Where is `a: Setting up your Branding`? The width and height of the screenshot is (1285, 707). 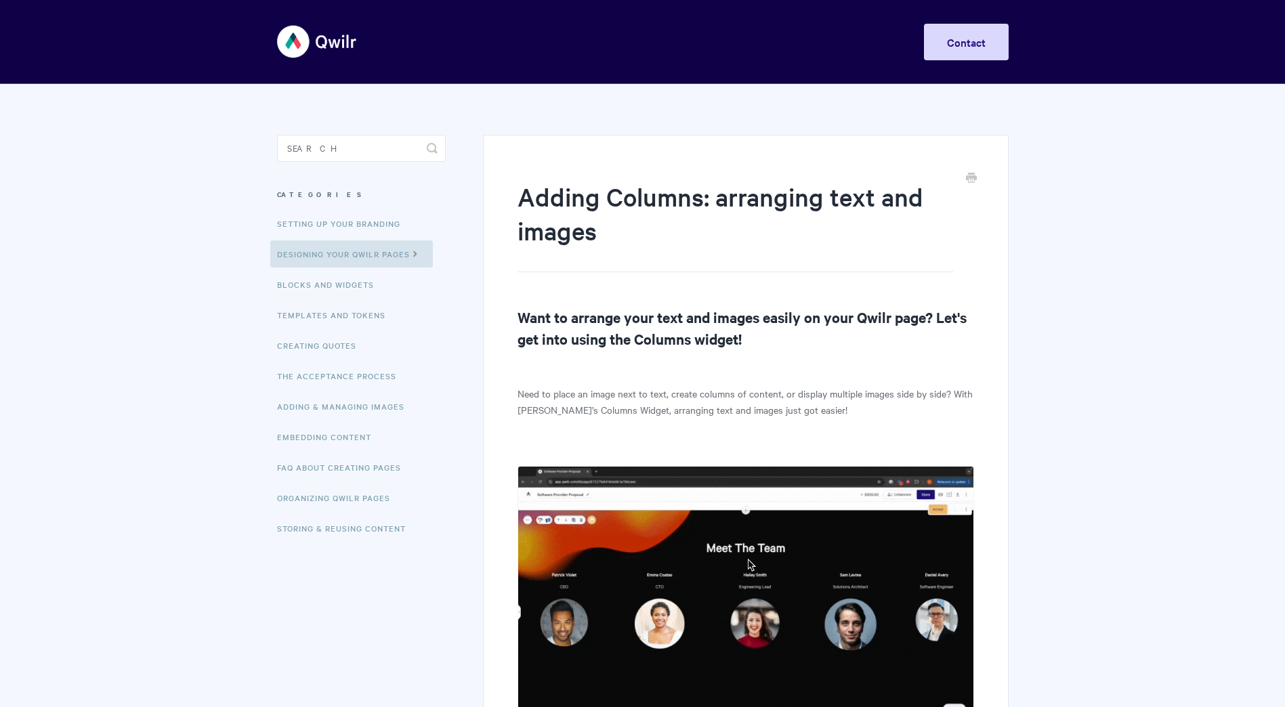 a: Setting up your Branding is located at coordinates (343, 223).